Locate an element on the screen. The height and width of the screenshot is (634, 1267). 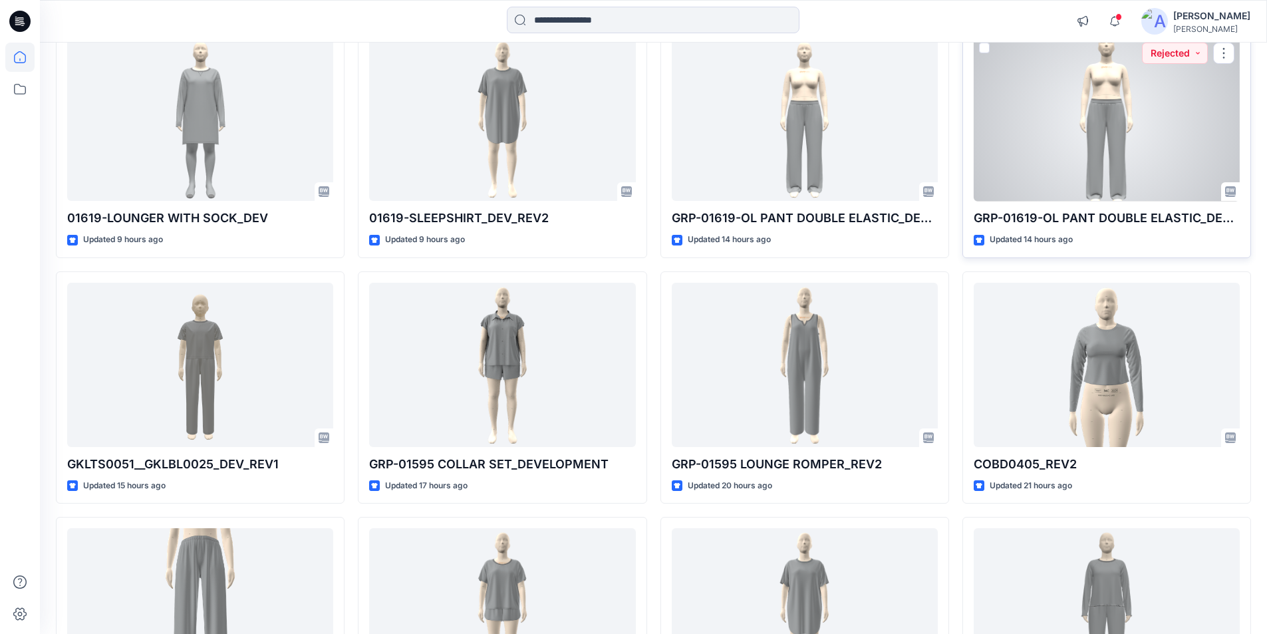
p: 01619-LOUNGER WITH SOCK_DEV is located at coordinates (200, 218).